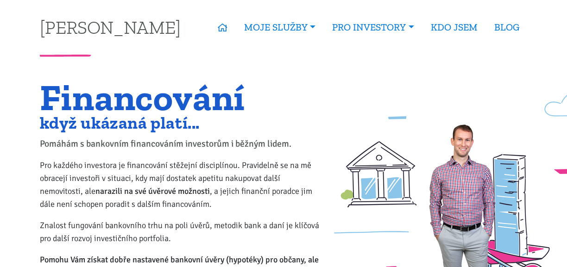  I want to click on a: MOJE SLUŽBY, so click(280, 27).